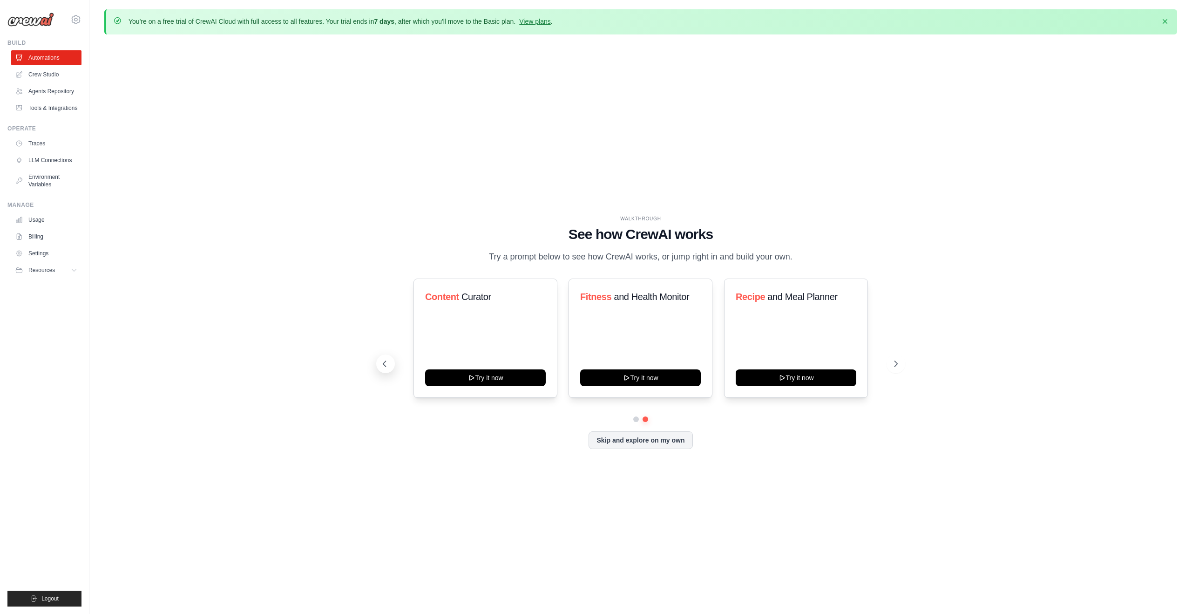  What do you see at coordinates (46, 270) in the screenshot?
I see `button: Resources` at bounding box center [46, 270].